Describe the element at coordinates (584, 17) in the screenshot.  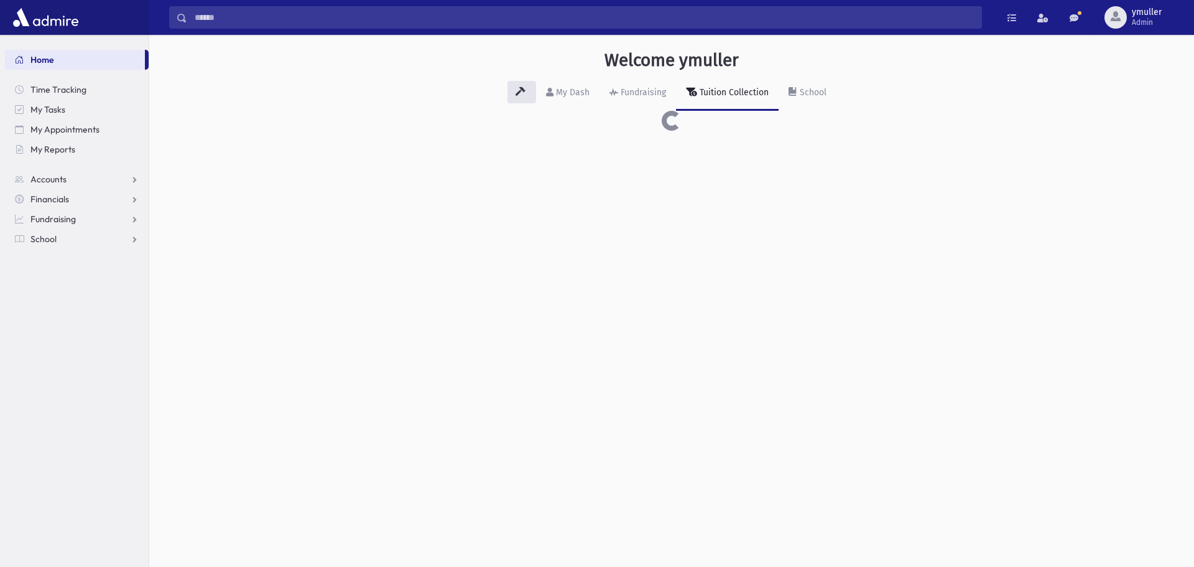
I see `input: Search` at that location.